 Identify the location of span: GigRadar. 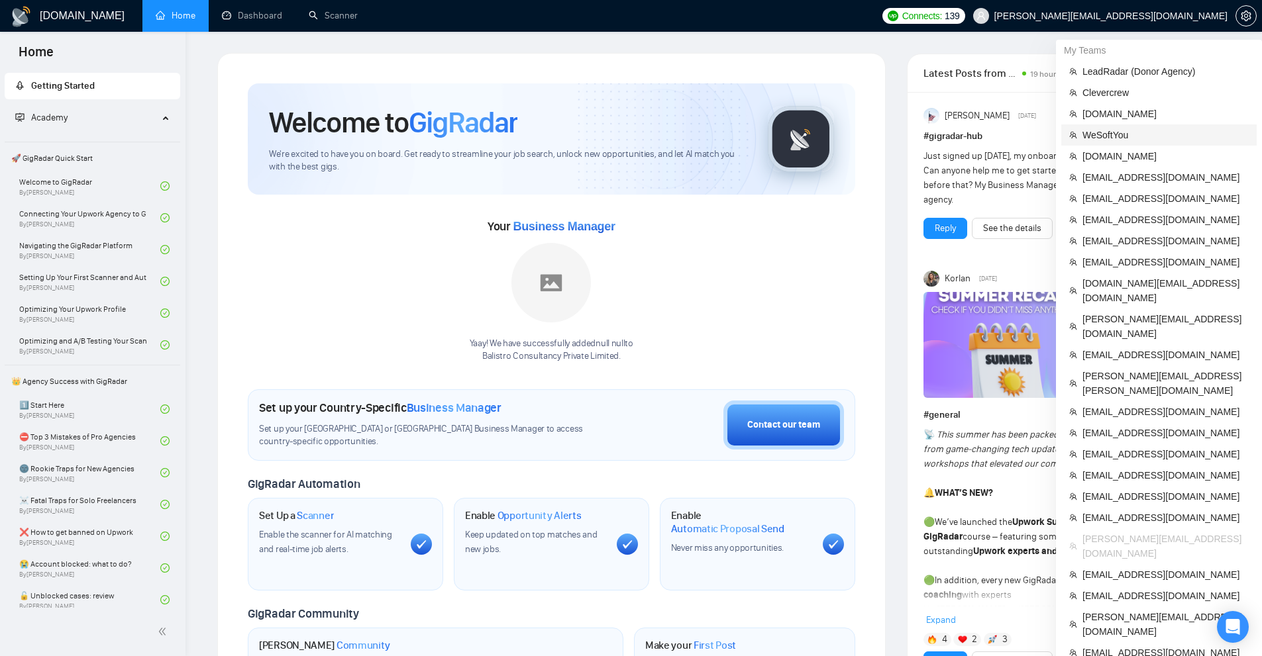
(463, 123).